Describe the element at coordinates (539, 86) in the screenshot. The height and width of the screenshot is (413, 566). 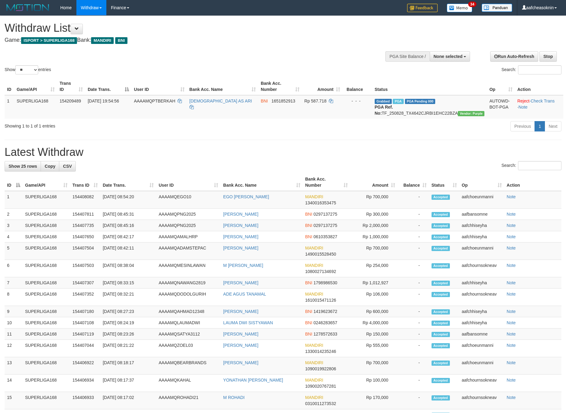
I see `th: Action` at that location.